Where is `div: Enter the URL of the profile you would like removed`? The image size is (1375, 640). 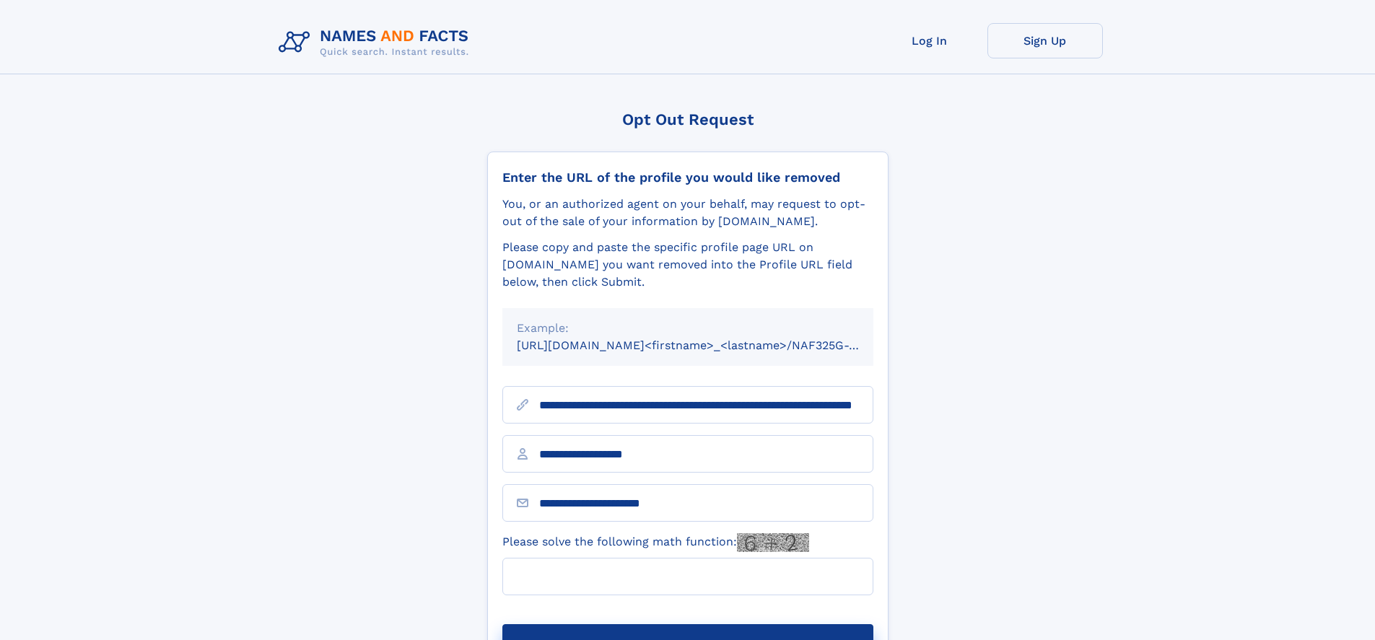 div: Enter the URL of the profile you would like removed is located at coordinates (688, 178).